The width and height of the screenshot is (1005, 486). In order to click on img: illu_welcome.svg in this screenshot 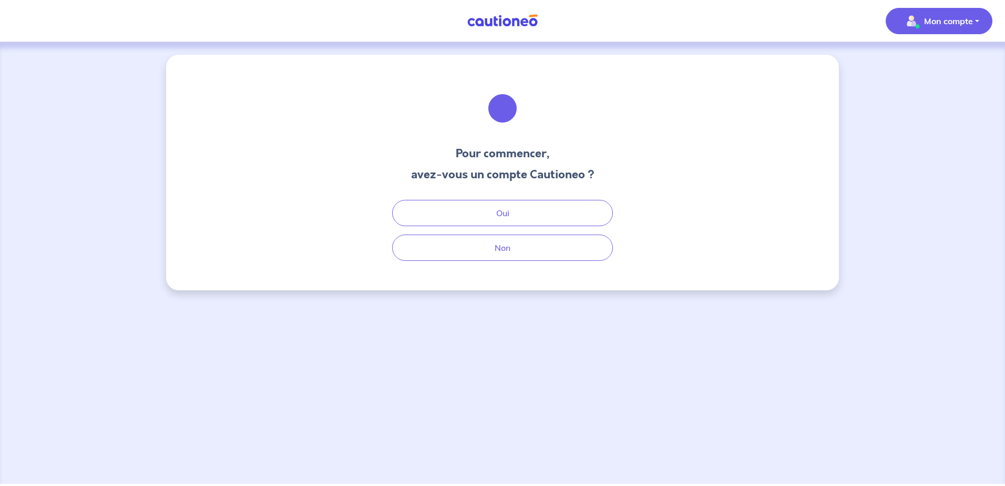, I will do `click(502, 108)`.